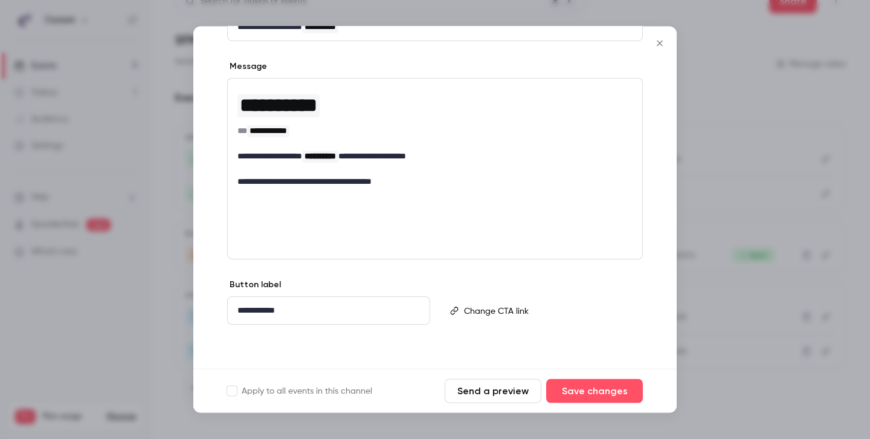 This screenshot has width=870, height=439. Describe the element at coordinates (254, 285) in the screenshot. I see `label: Button label` at that location.